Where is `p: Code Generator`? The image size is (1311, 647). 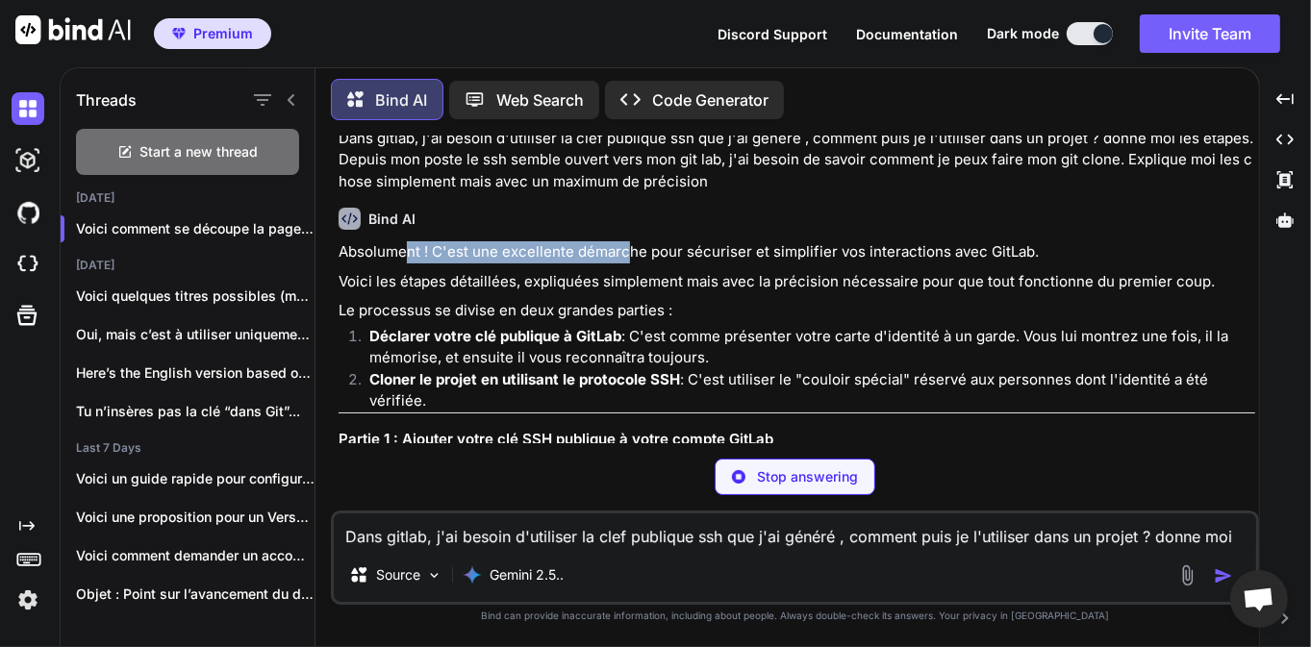
p: Code Generator is located at coordinates (710, 100).